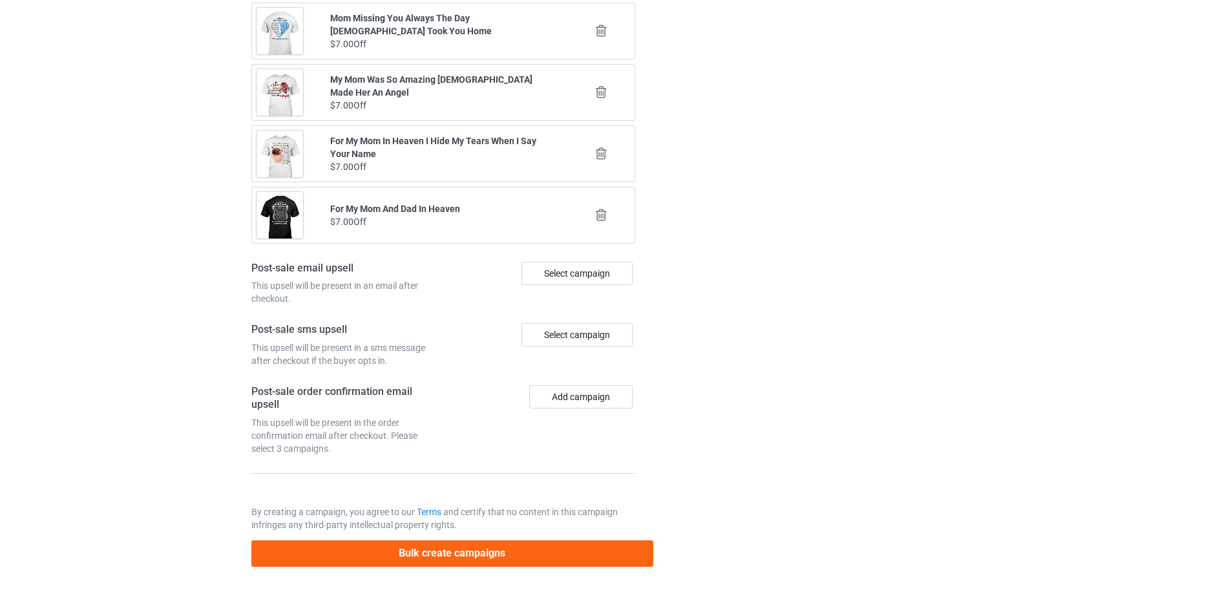 The height and width of the screenshot is (594, 1231). What do you see at coordinates (433, 147) in the screenshot?
I see `b: For My Mom In Heaven I Hide My Tears When I Say Your Name` at bounding box center [433, 147].